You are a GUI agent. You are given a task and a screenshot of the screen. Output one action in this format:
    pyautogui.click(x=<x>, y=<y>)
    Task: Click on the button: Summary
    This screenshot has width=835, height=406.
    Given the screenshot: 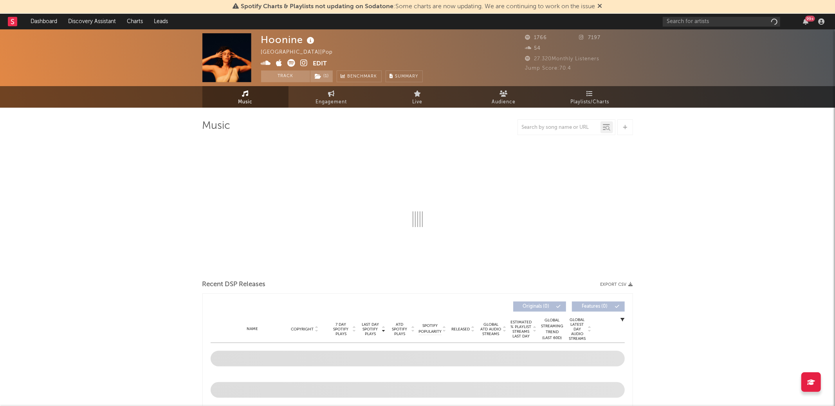 What is the action you would take?
    pyautogui.click(x=404, y=76)
    